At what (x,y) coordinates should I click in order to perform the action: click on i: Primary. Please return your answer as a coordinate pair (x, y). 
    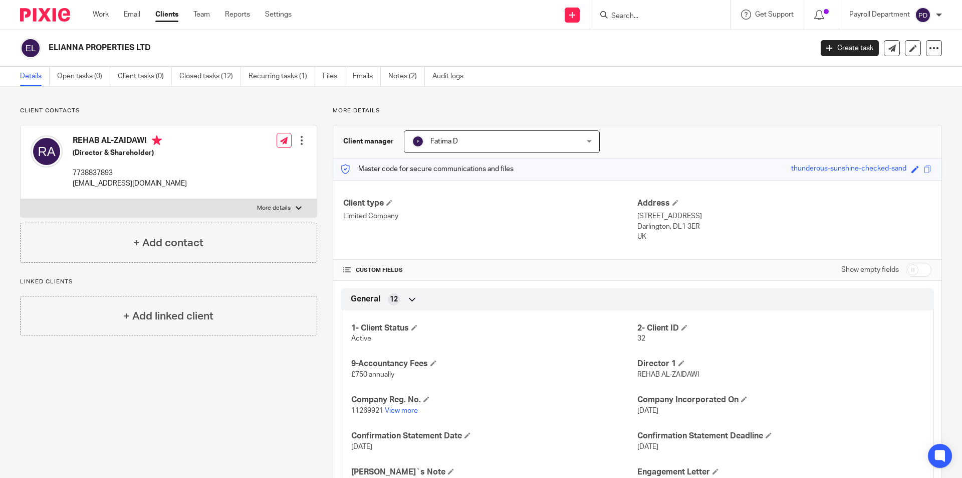
    Looking at the image, I should click on (157, 140).